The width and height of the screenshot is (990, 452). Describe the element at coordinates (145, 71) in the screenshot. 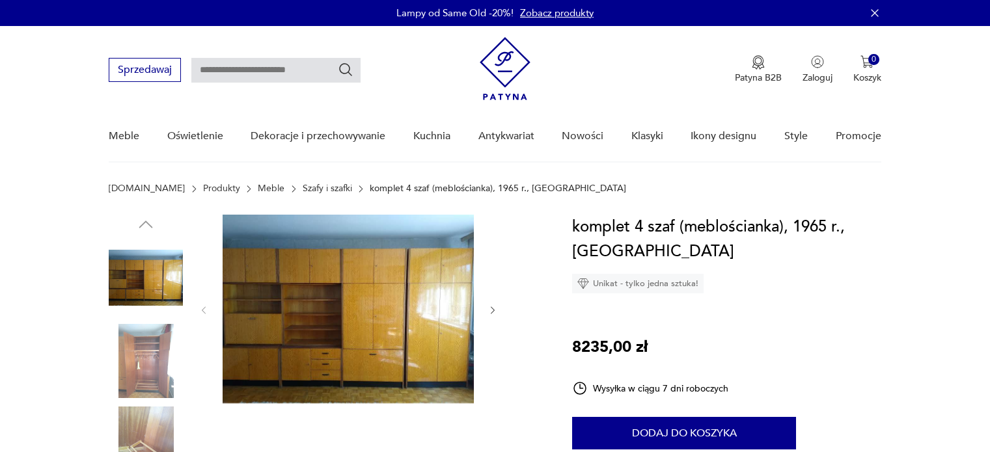

I see `a: Sprzedawaj` at that location.